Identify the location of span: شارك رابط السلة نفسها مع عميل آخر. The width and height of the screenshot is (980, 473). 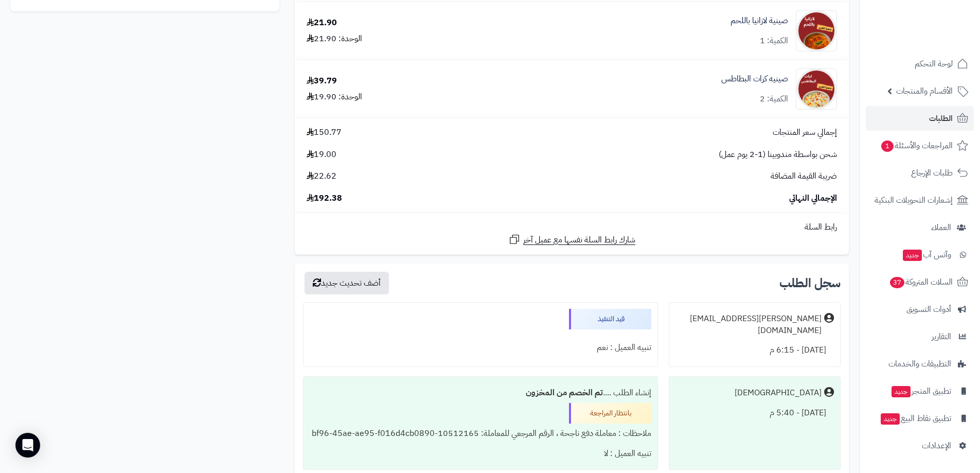
(579, 240).